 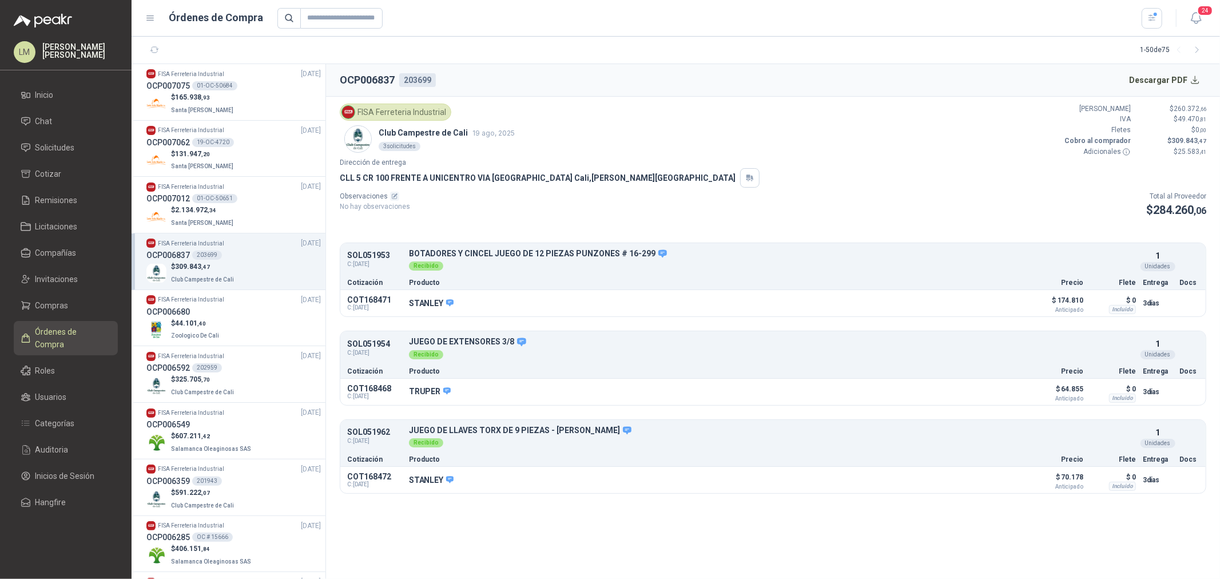 What do you see at coordinates (215, 199) in the screenshot?
I see `div: 01-OC-50651` at bounding box center [215, 199].